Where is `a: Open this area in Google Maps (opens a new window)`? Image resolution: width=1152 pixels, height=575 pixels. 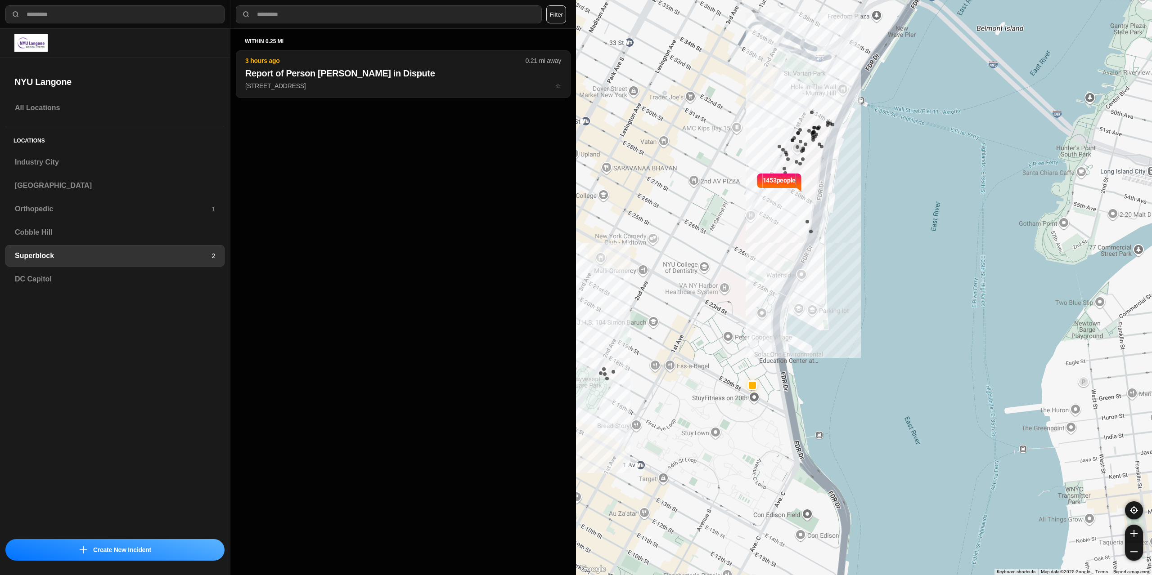
a: Open this area in Google Maps (opens a new window) is located at coordinates (593, 569).